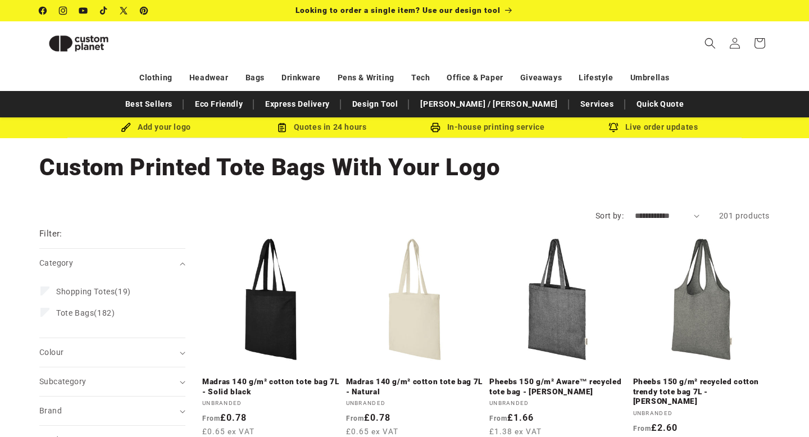 Image resolution: width=809 pixels, height=437 pixels. What do you see at coordinates (650, 78) in the screenshot?
I see `a: Umbrellas` at bounding box center [650, 78].